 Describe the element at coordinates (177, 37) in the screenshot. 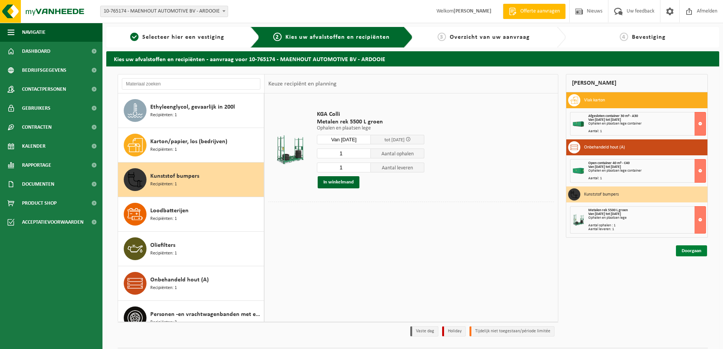

I see `a: 1Selecteer hier een vestiging` at that location.